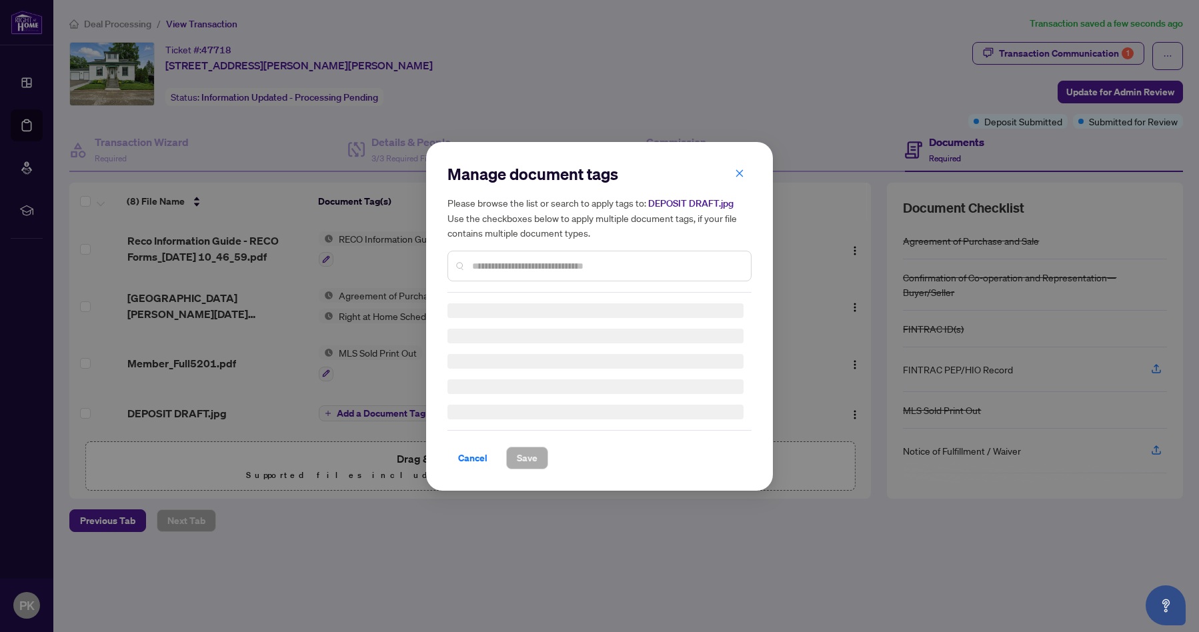 The width and height of the screenshot is (1199, 632). I want to click on h2: Manage document tags, so click(599, 174).